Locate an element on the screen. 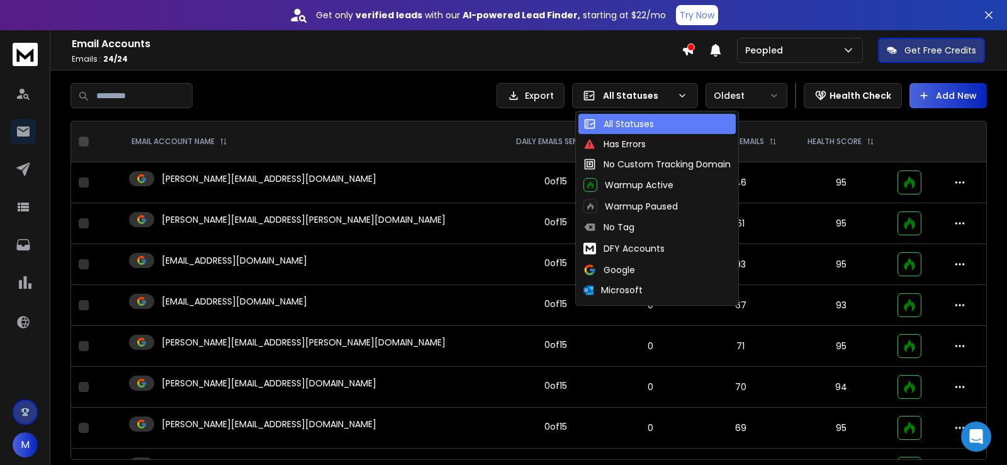  p: Get only with our starting at $22/mo is located at coordinates (491, 15).